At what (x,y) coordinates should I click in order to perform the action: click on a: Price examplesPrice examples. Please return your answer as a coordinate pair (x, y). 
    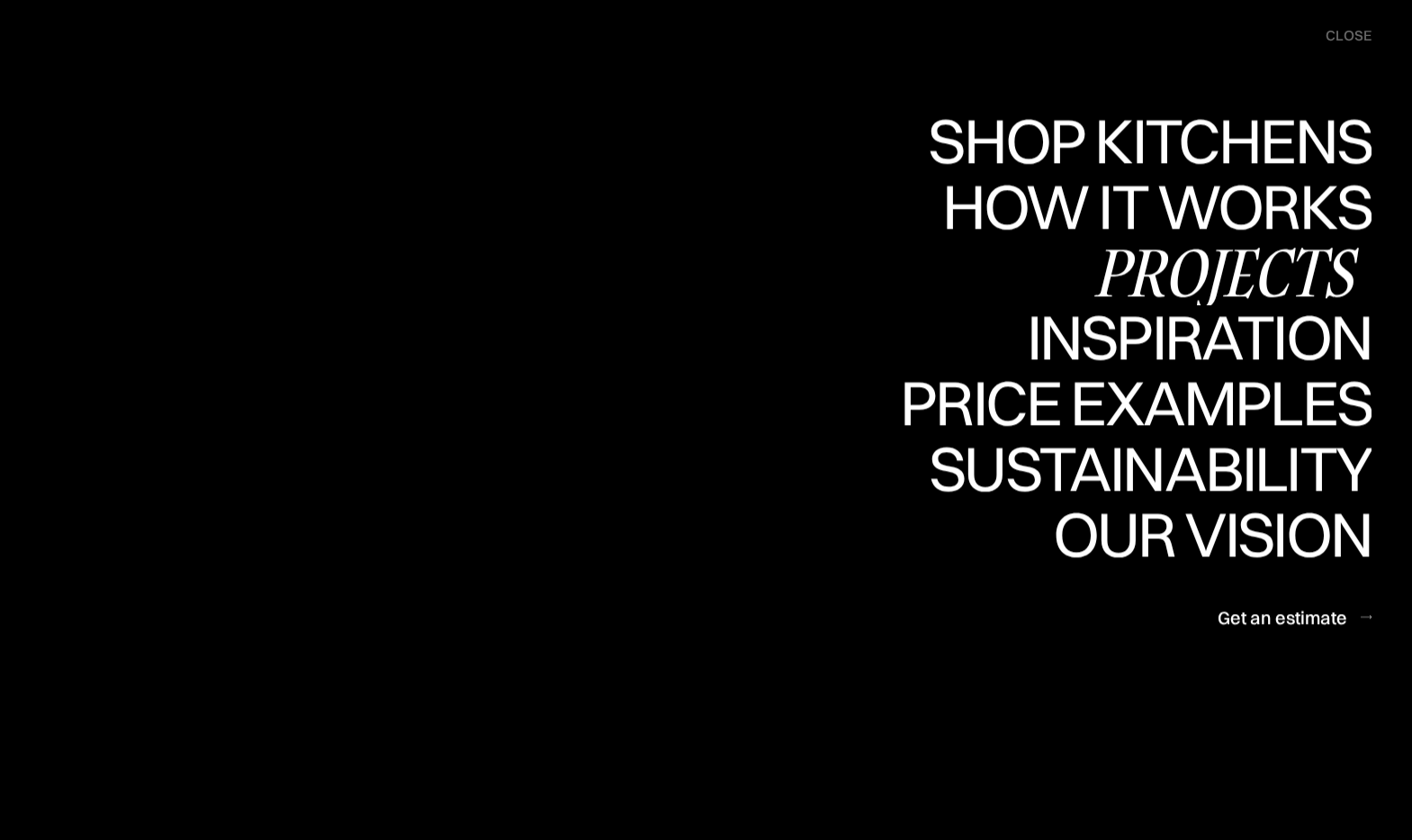
    Looking at the image, I should click on (1136, 404).